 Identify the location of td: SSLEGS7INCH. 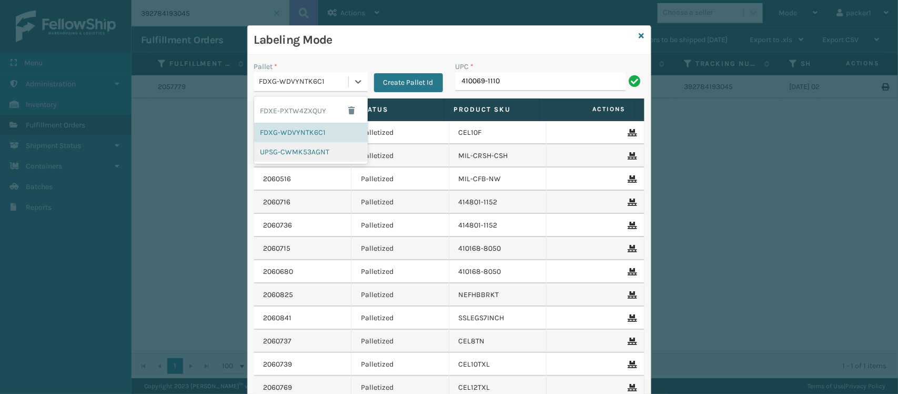
(498, 318).